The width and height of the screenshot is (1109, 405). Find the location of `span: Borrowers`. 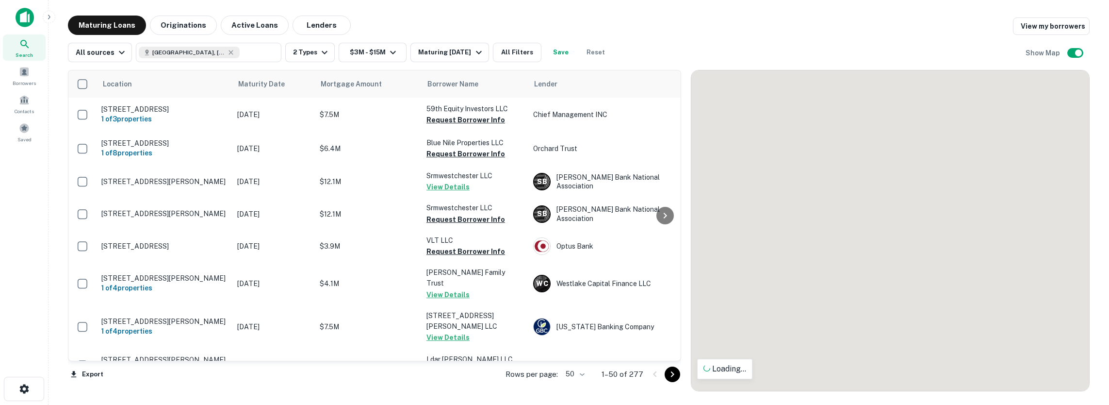

span: Borrowers is located at coordinates (24, 83).